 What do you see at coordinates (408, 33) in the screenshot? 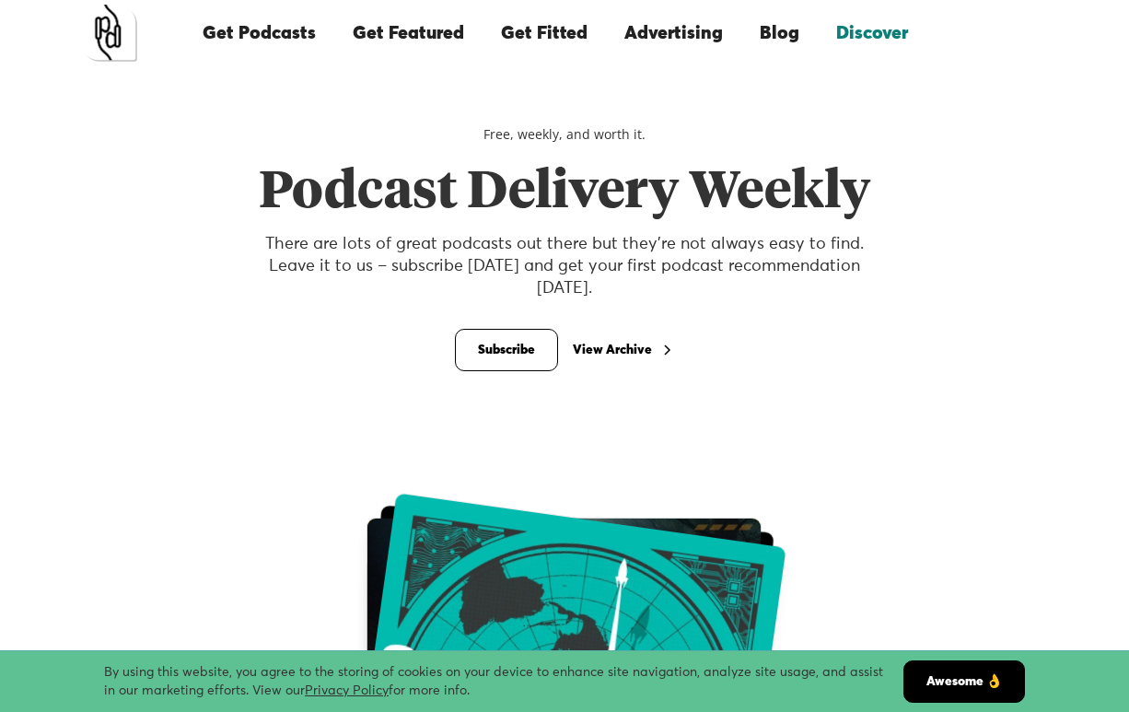
I see `a: Get Featured` at bounding box center [408, 33].